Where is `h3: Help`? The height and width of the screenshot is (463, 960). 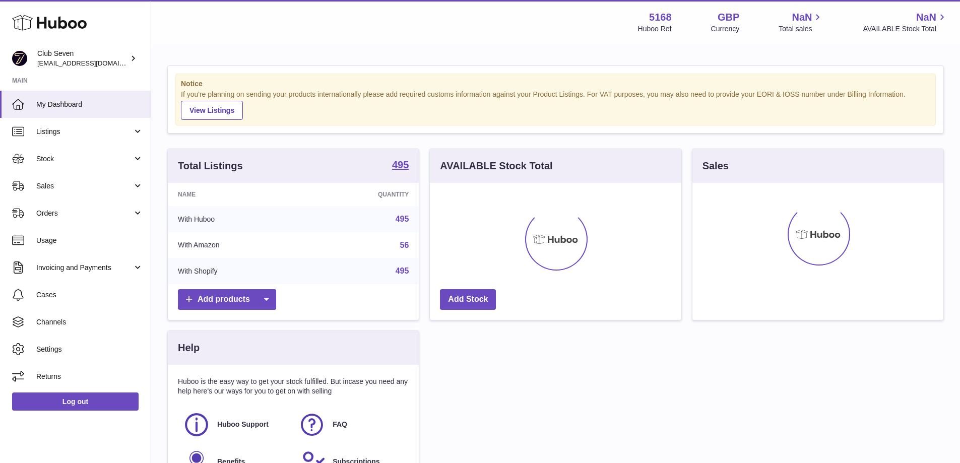
h3: Help is located at coordinates (189, 348).